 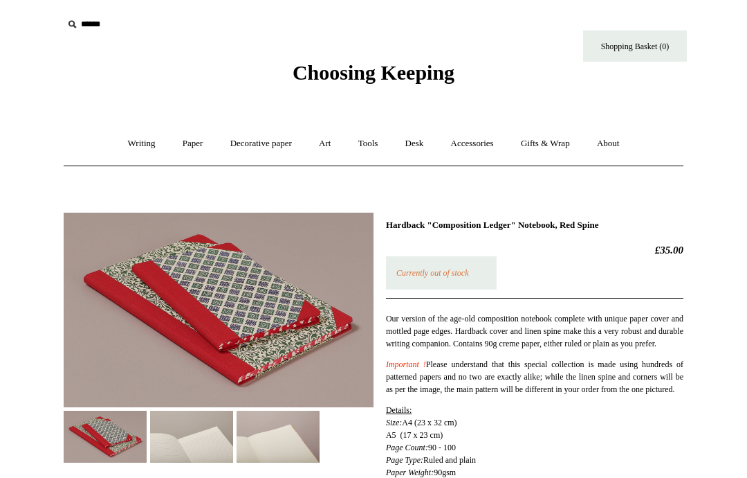 I want to click on h1: Hardback "Composition Ledger" Notebook, Red Spine, so click(x=535, y=225).